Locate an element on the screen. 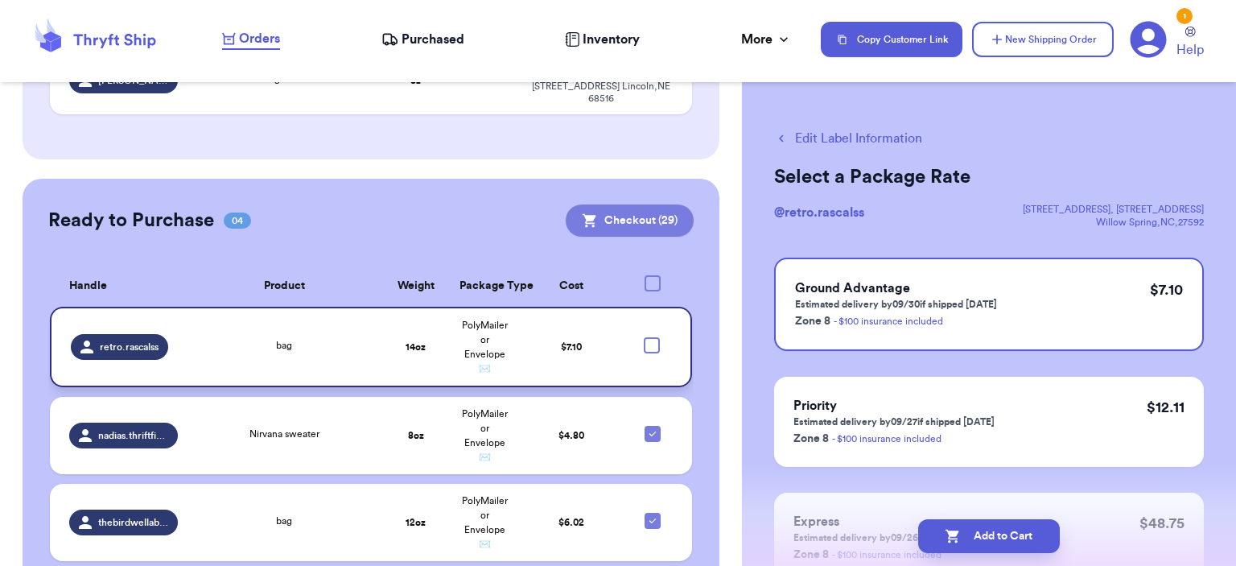 The image size is (1236, 566). span: $ 7.10 is located at coordinates (571, 347).